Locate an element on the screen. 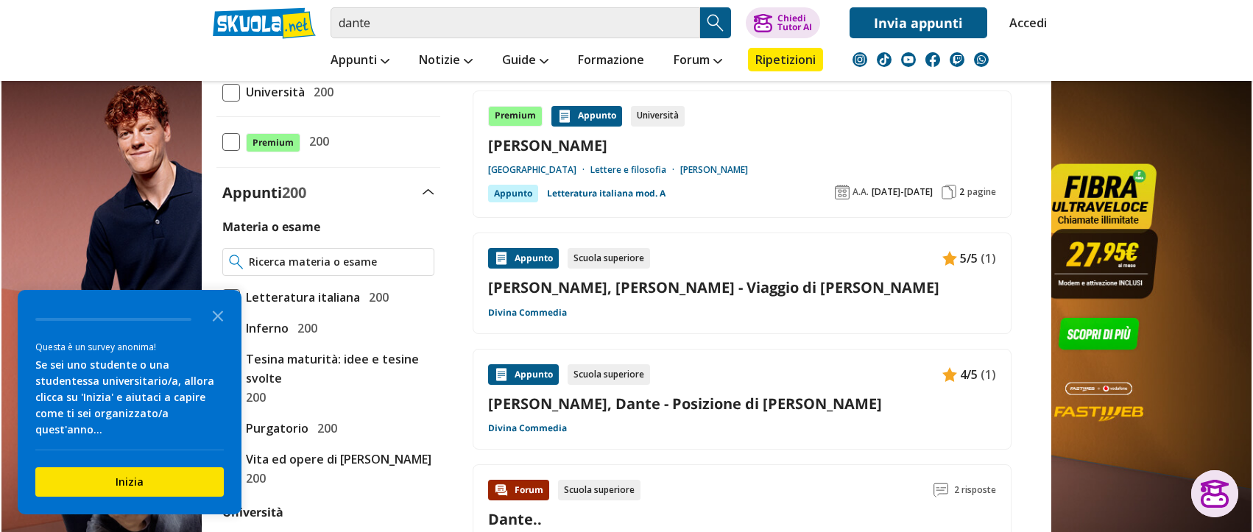  div: Survey is located at coordinates (130, 402).